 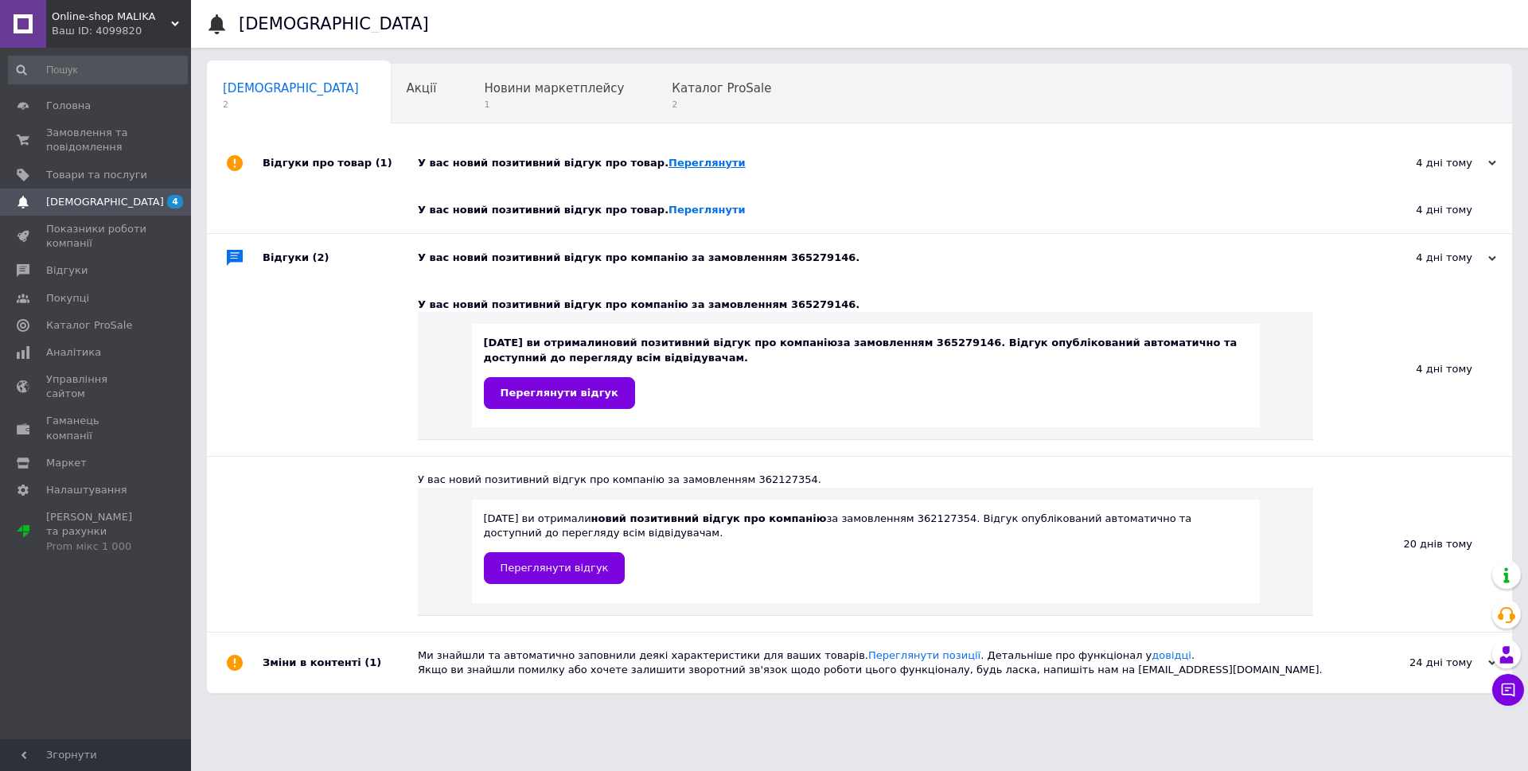 What do you see at coordinates (96, 236) in the screenshot?
I see `span: Показники роботи компанії` at bounding box center [96, 236].